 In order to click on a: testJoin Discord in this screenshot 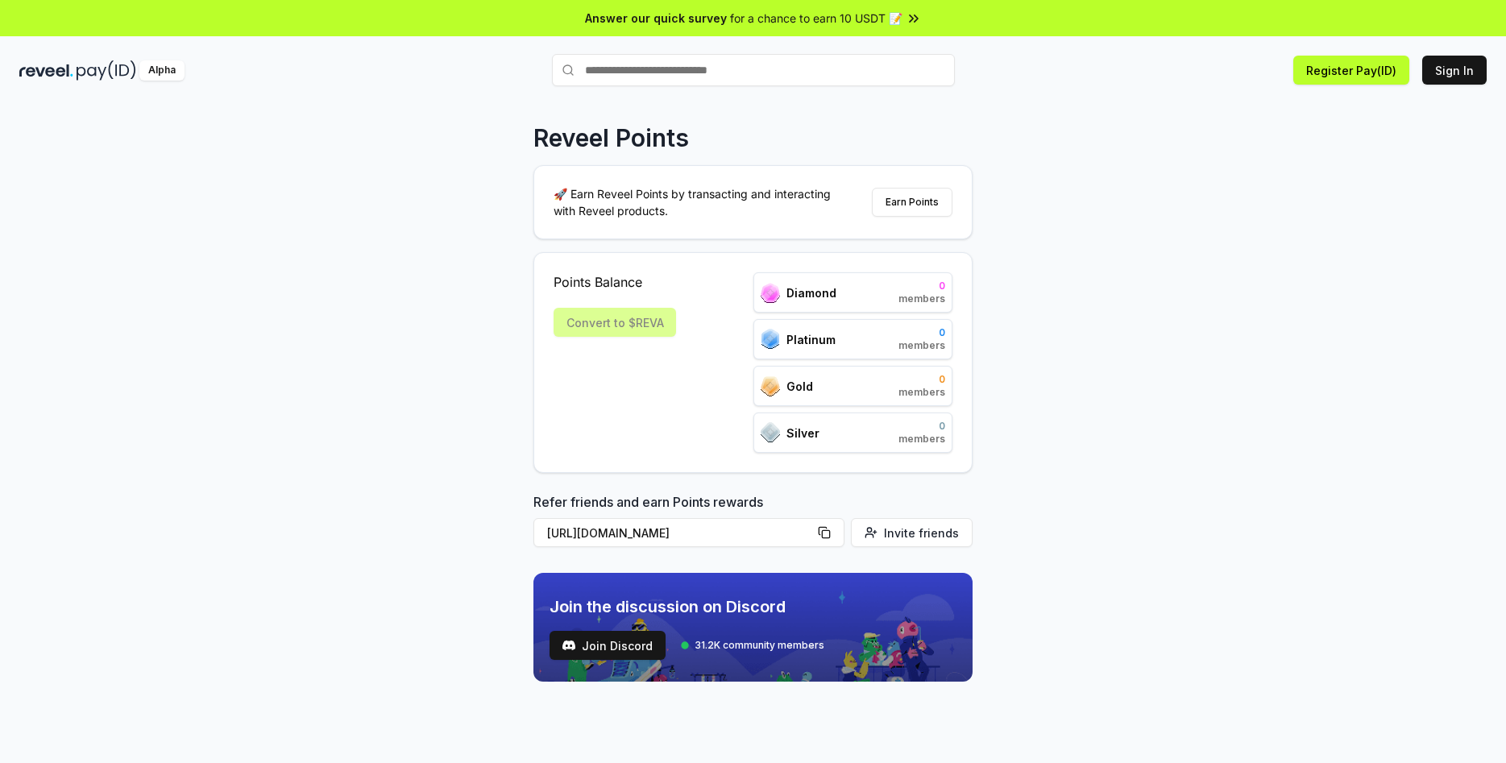, I will do `click(607, 645)`.